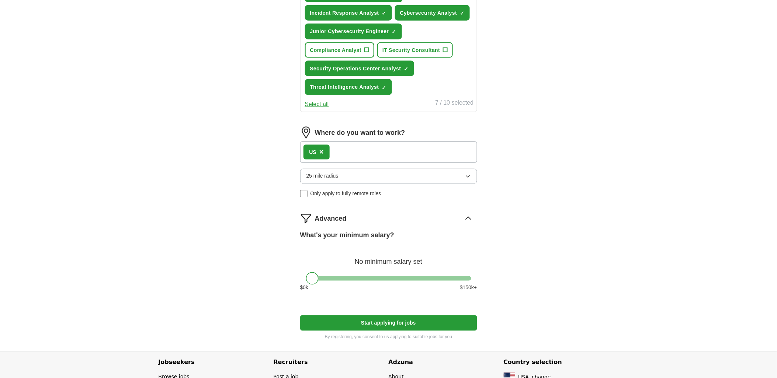  What do you see at coordinates (356, 69) in the screenshot?
I see `span: Security Operations Center Analyst` at bounding box center [356, 69].